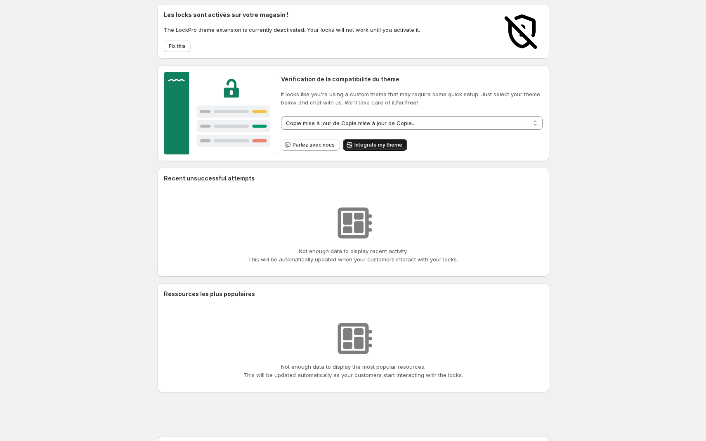 Image resolution: width=706 pixels, height=441 pixels. What do you see at coordinates (177, 46) in the screenshot?
I see `button: Fix this` at bounding box center [177, 46].